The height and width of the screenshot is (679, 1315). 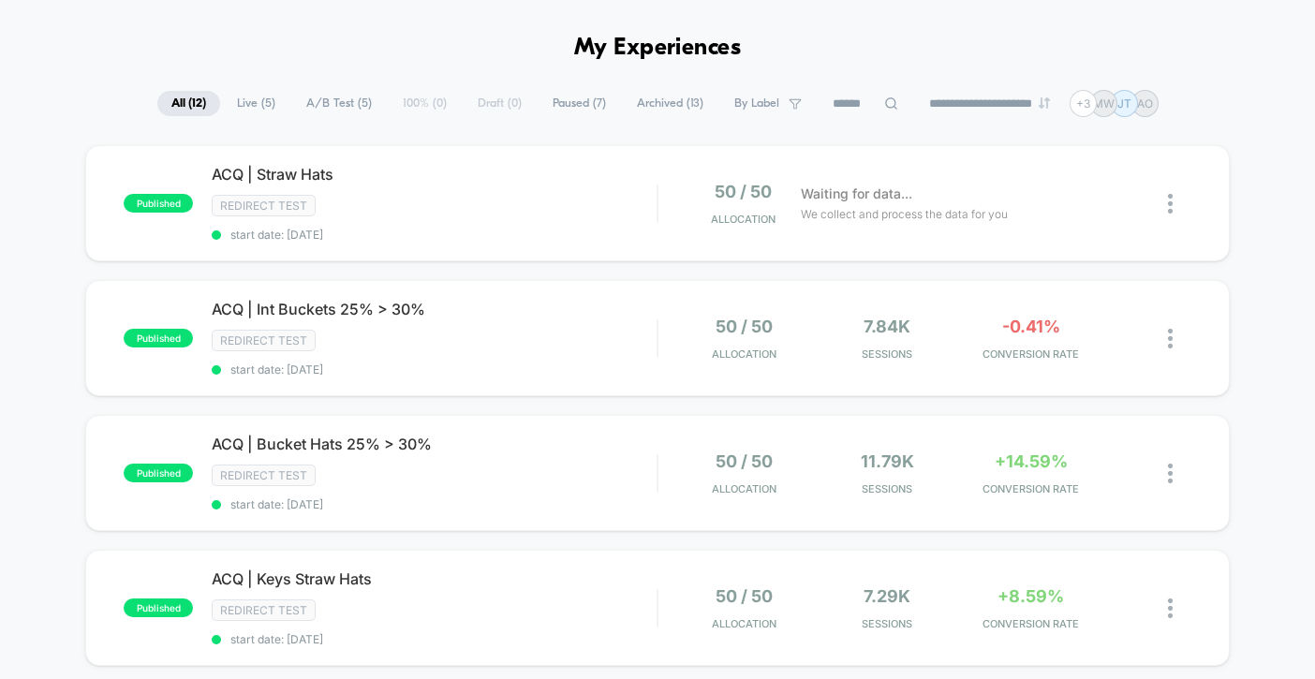 What do you see at coordinates (1031, 326) in the screenshot?
I see `span: -0.41%` at bounding box center [1031, 326].